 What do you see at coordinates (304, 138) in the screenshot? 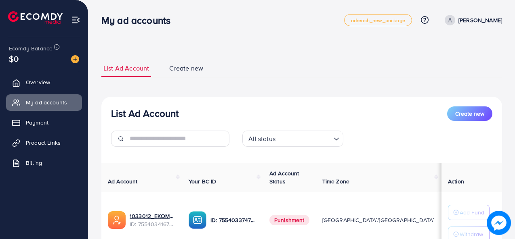
I see `input: Search for option` at bounding box center [304, 138].